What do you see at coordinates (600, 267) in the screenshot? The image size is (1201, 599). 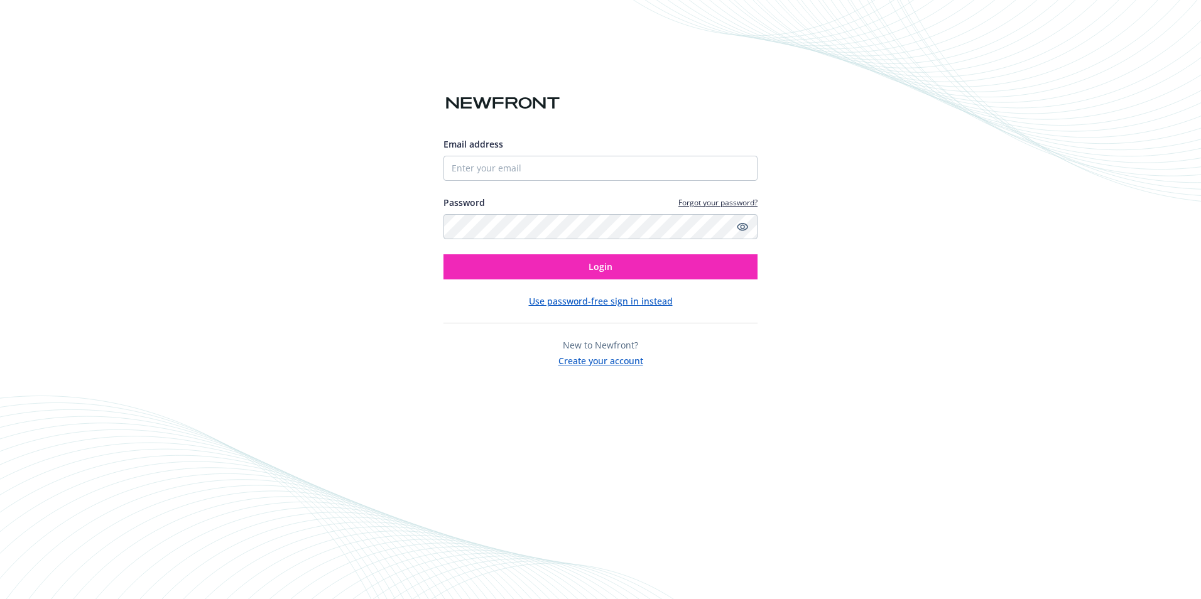 I see `button: Login` at bounding box center [600, 267].